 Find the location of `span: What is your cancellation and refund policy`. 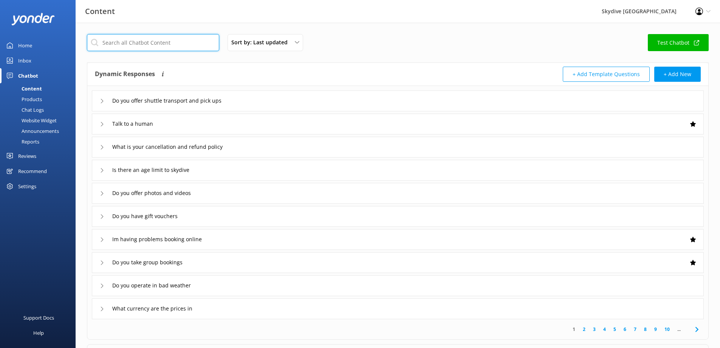

span: What is your cancellation and refund policy is located at coordinates (168, 147).